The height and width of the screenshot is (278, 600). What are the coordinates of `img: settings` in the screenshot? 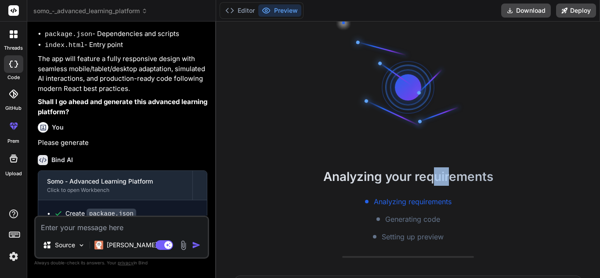 It's located at (14, 257).